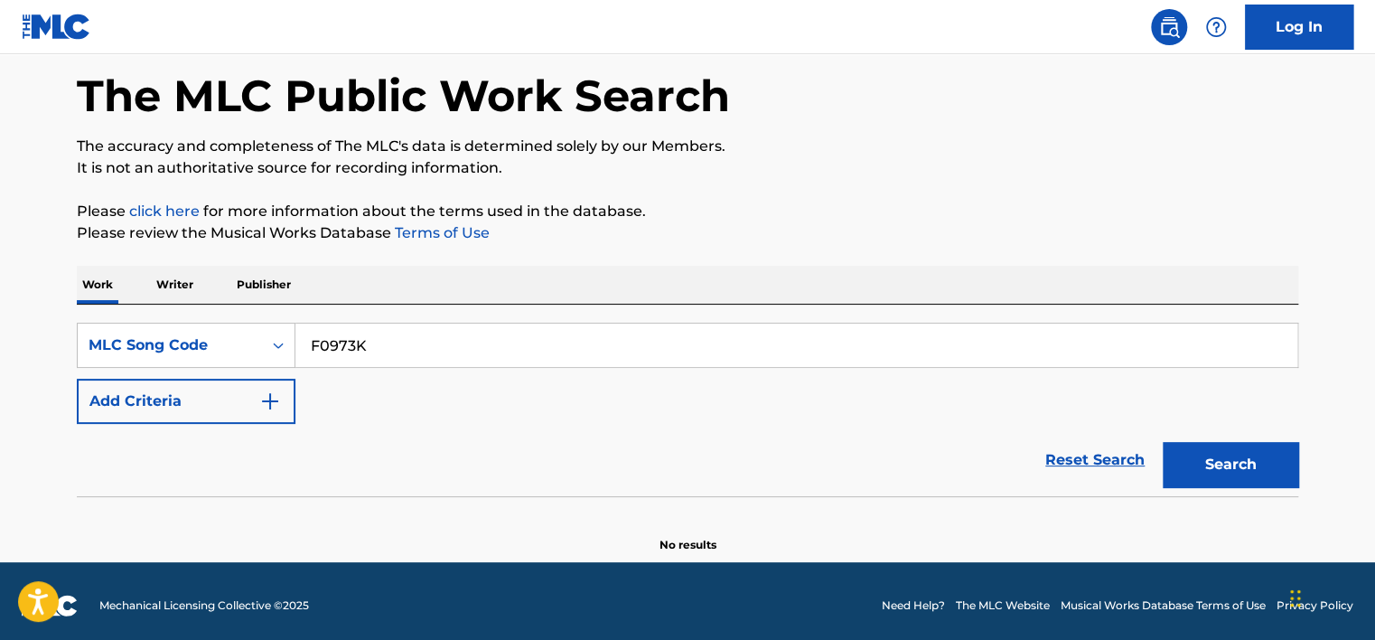 This screenshot has width=1375, height=640. Describe the element at coordinates (170, 345) in the screenshot. I see `div: MLC Song Code` at that location.